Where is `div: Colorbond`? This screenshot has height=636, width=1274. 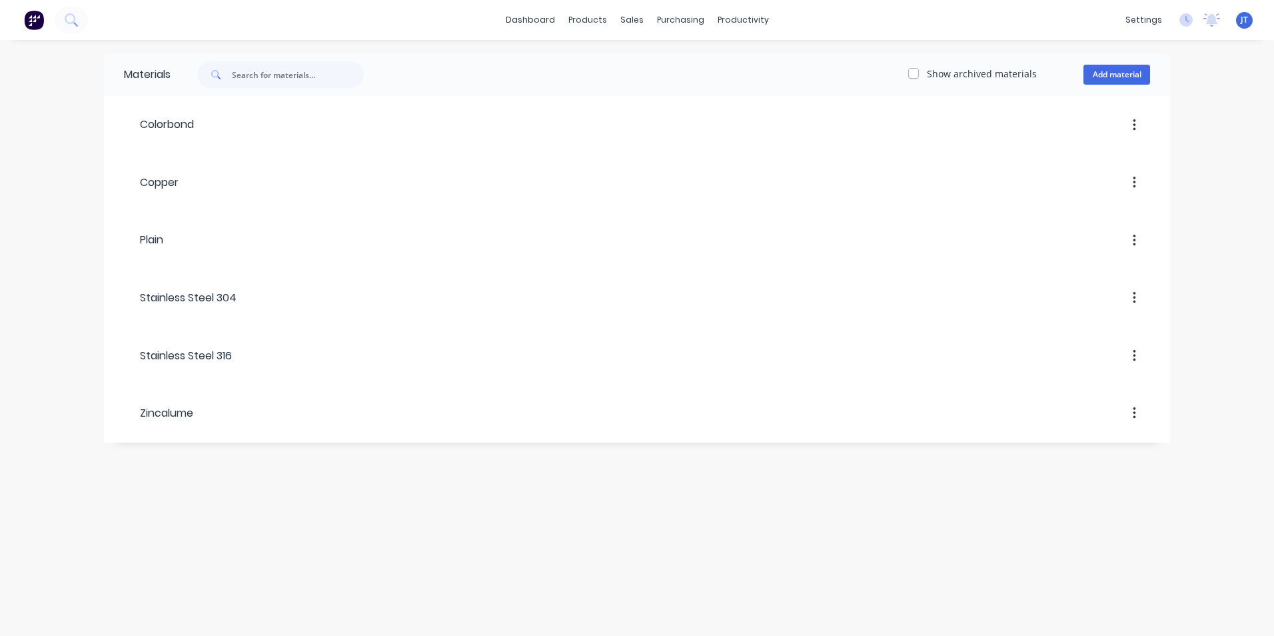 div: Colorbond is located at coordinates (159, 125).